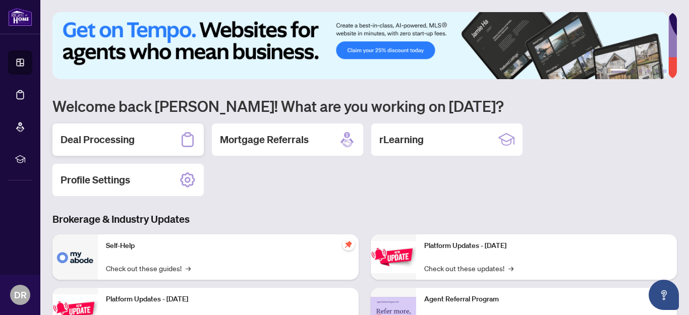 The height and width of the screenshot is (315, 689). I want to click on button: 6, so click(665, 71).